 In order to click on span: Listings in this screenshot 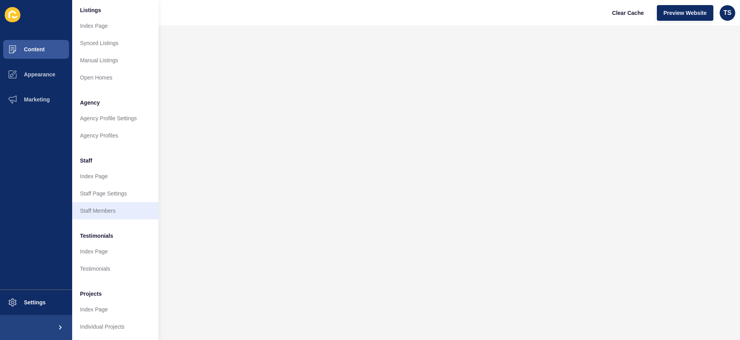, I will do `click(91, 10)`.